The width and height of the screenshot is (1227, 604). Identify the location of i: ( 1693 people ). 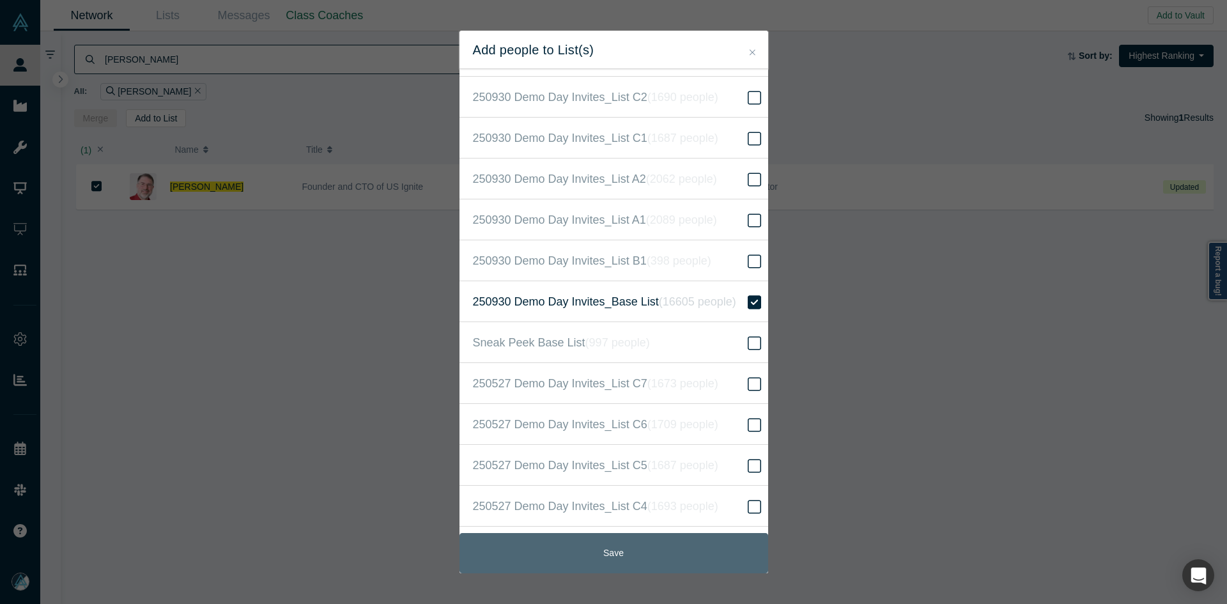
(683, 506).